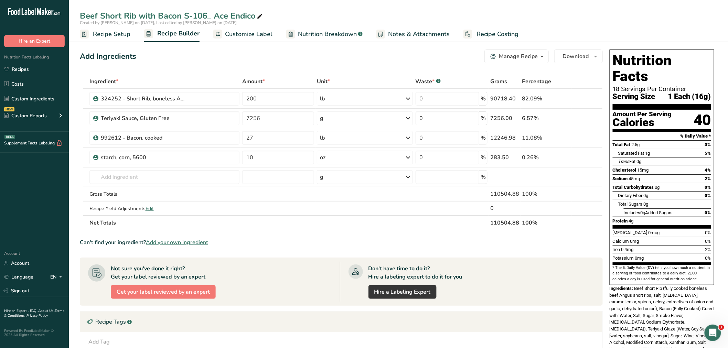 Image resolution: width=728 pixels, height=348 pixels. I want to click on span: Notes & Attachments, so click(419, 34).